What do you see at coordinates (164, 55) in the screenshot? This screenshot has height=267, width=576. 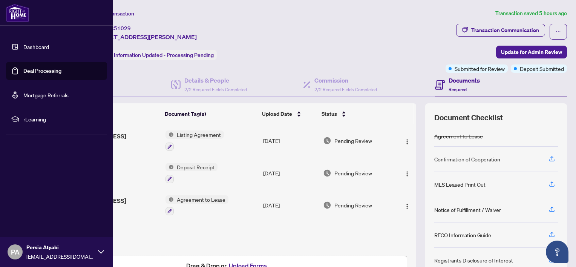 I see `span: Information Updated - Processing Pending` at bounding box center [164, 55].